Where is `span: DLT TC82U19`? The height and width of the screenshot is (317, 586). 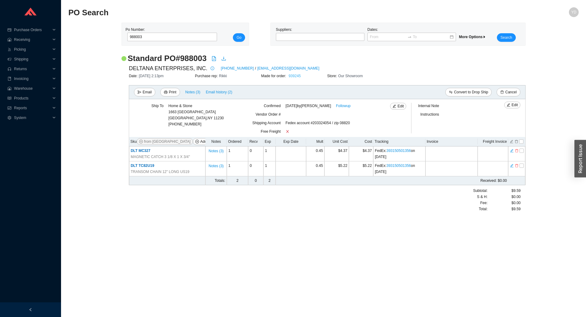 span: DLT TC82U19 is located at coordinates (142, 166).